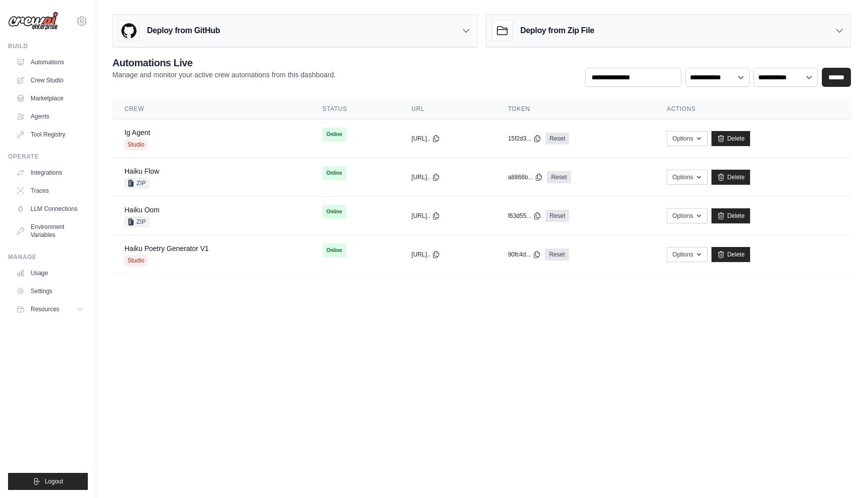 This screenshot has width=867, height=498. What do you see at coordinates (50, 209) in the screenshot?
I see `a: LLM Connections` at bounding box center [50, 209].